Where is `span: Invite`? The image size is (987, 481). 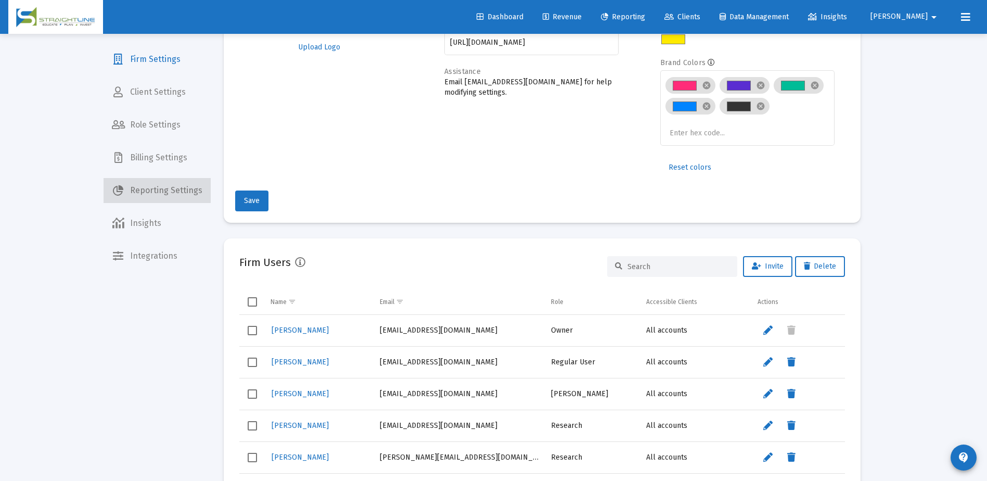 span: Invite is located at coordinates (767, 266).